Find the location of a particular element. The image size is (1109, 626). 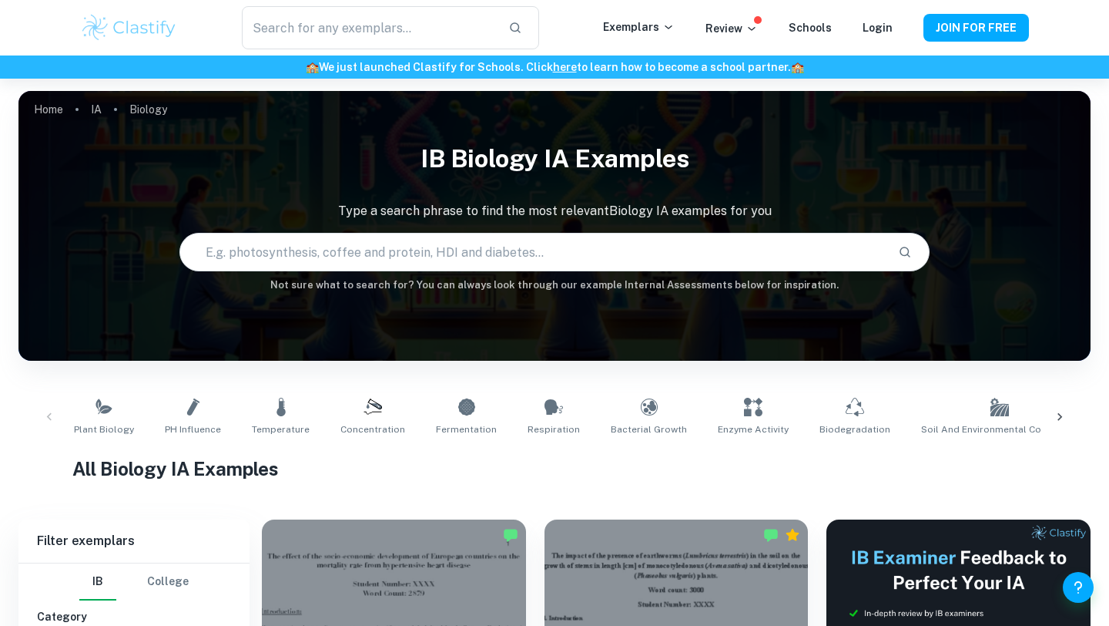

h1: All Biology IA Examples is located at coordinates (555, 468).